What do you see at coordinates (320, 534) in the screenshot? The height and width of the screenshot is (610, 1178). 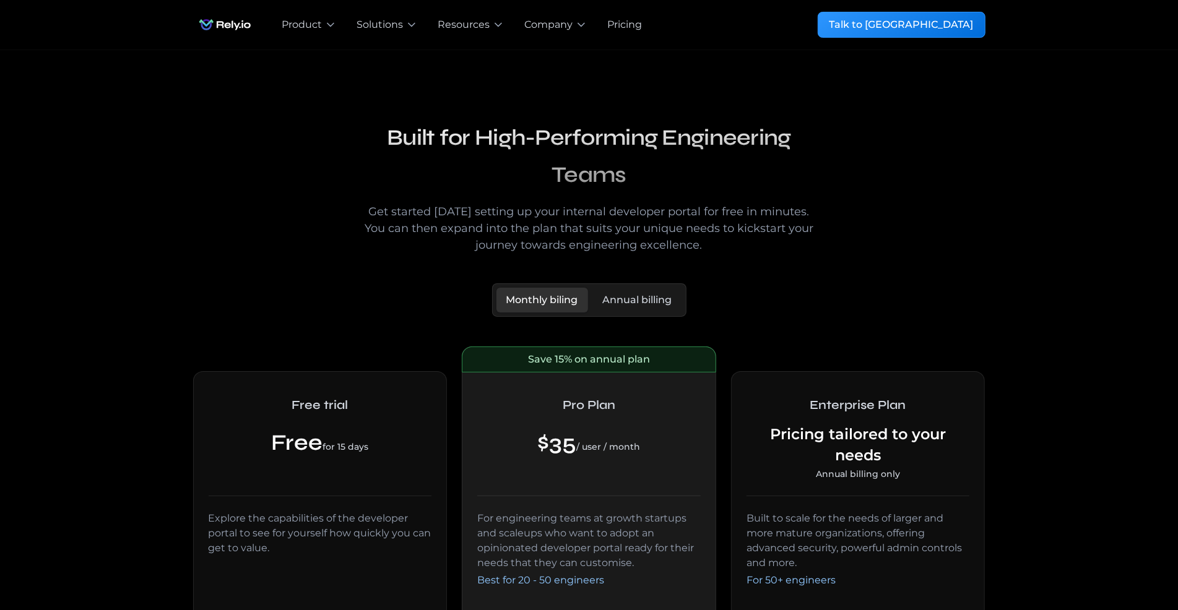 I see `div: Explore the capabilities of the developer portal to see for yourself how quickly you can get to v...` at bounding box center [320, 534].